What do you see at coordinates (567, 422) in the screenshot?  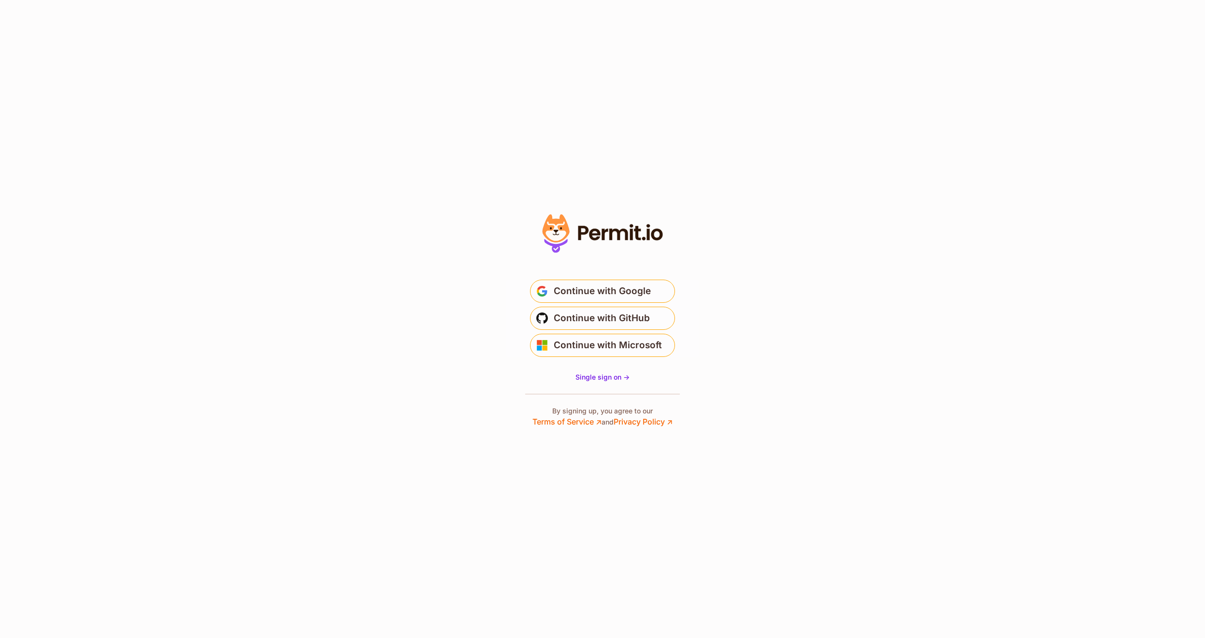 I see `a: Terms of Service ↗` at bounding box center [567, 422].